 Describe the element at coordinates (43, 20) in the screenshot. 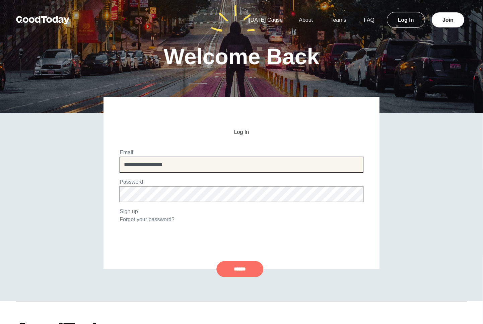

I see `img: GoodToday` at that location.